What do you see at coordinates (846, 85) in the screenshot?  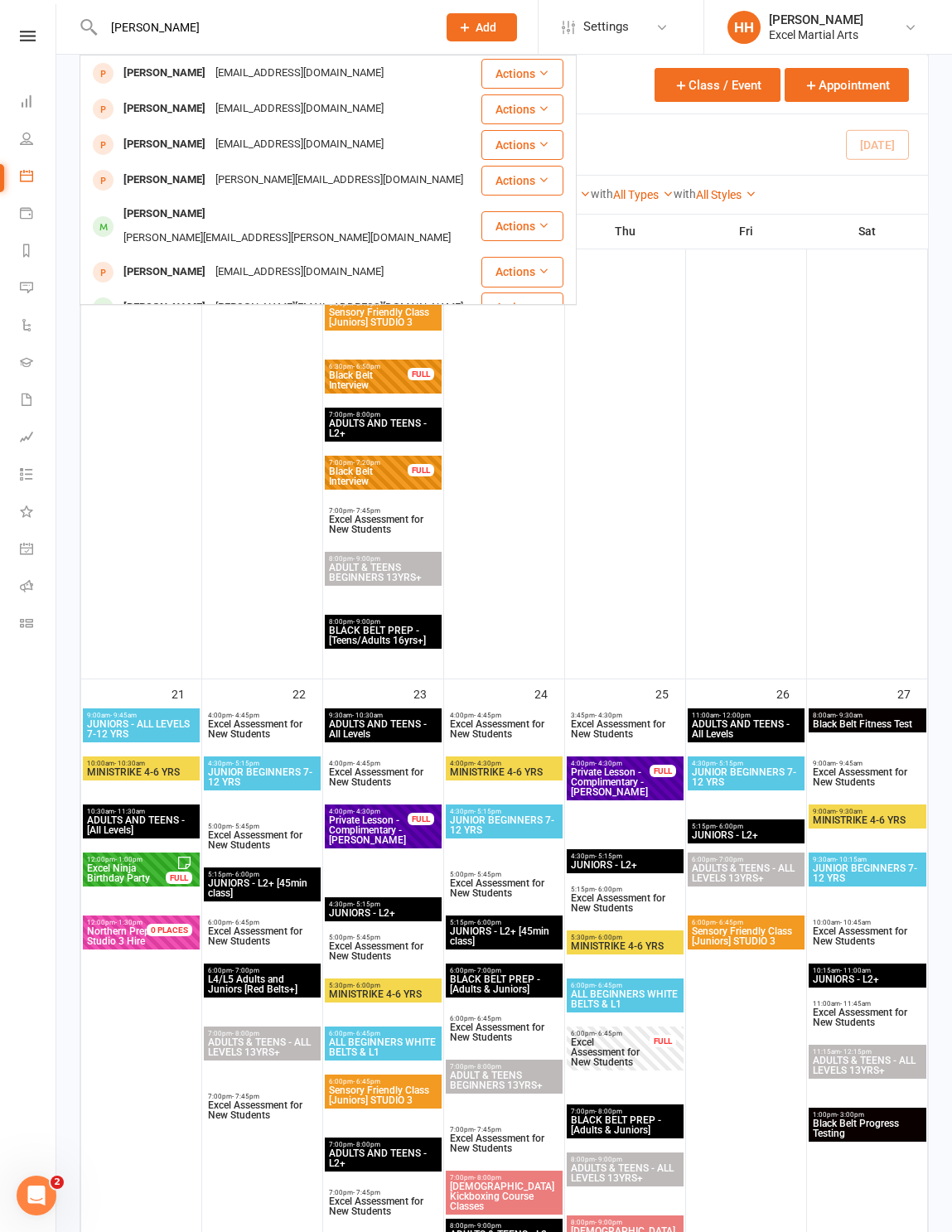 I see `button: Appointment` at bounding box center [846, 85].